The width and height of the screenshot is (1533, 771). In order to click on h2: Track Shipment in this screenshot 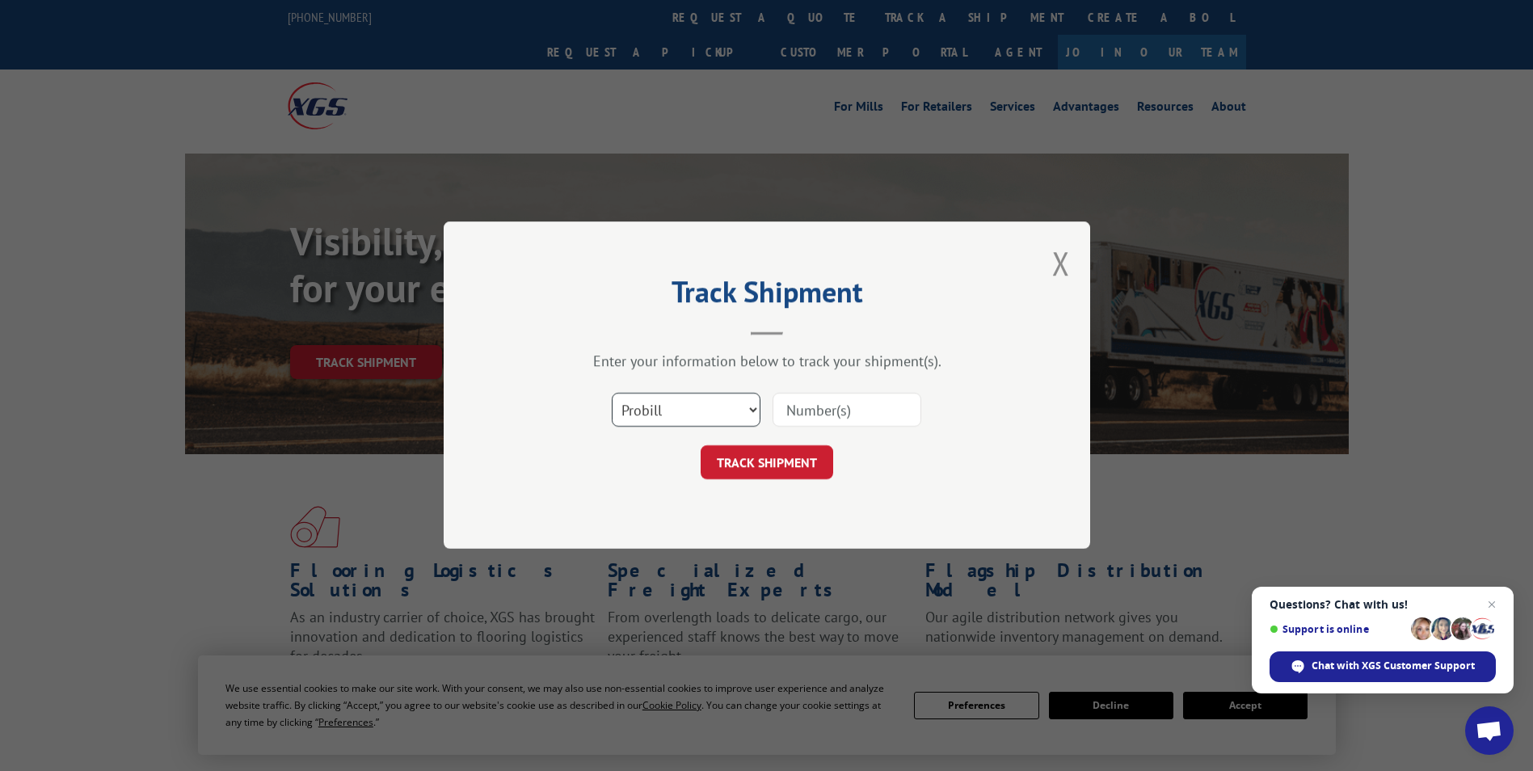, I will do `click(767, 296)`.